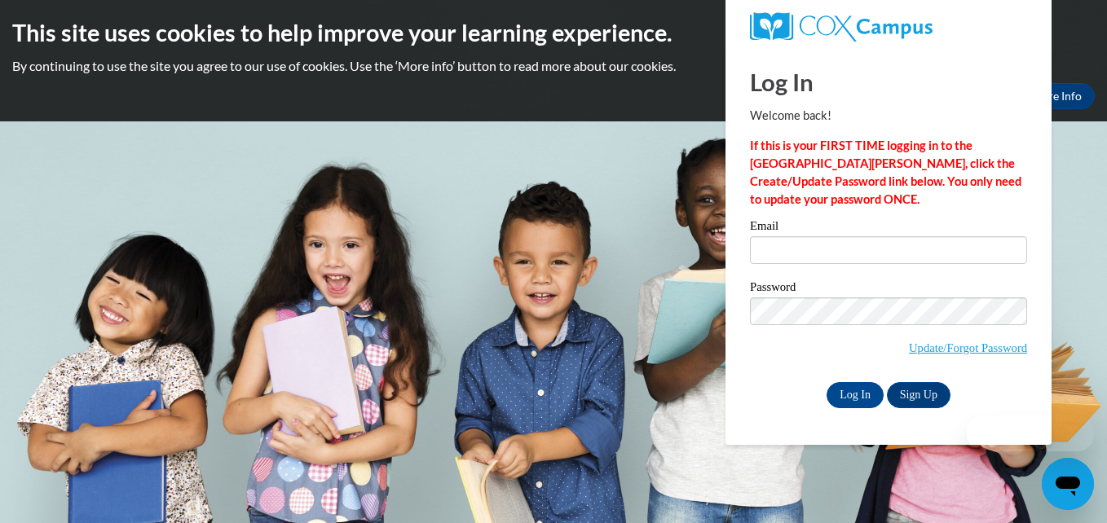 The height and width of the screenshot is (523, 1107). I want to click on a: More Info, so click(1056, 96).